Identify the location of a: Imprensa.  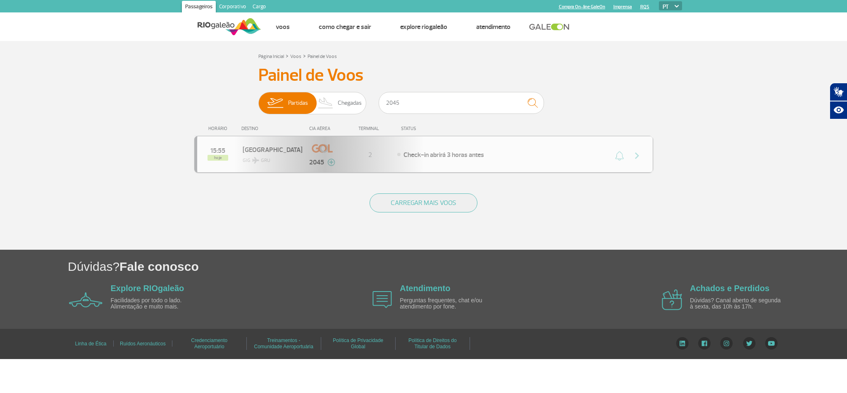
(623, 7).